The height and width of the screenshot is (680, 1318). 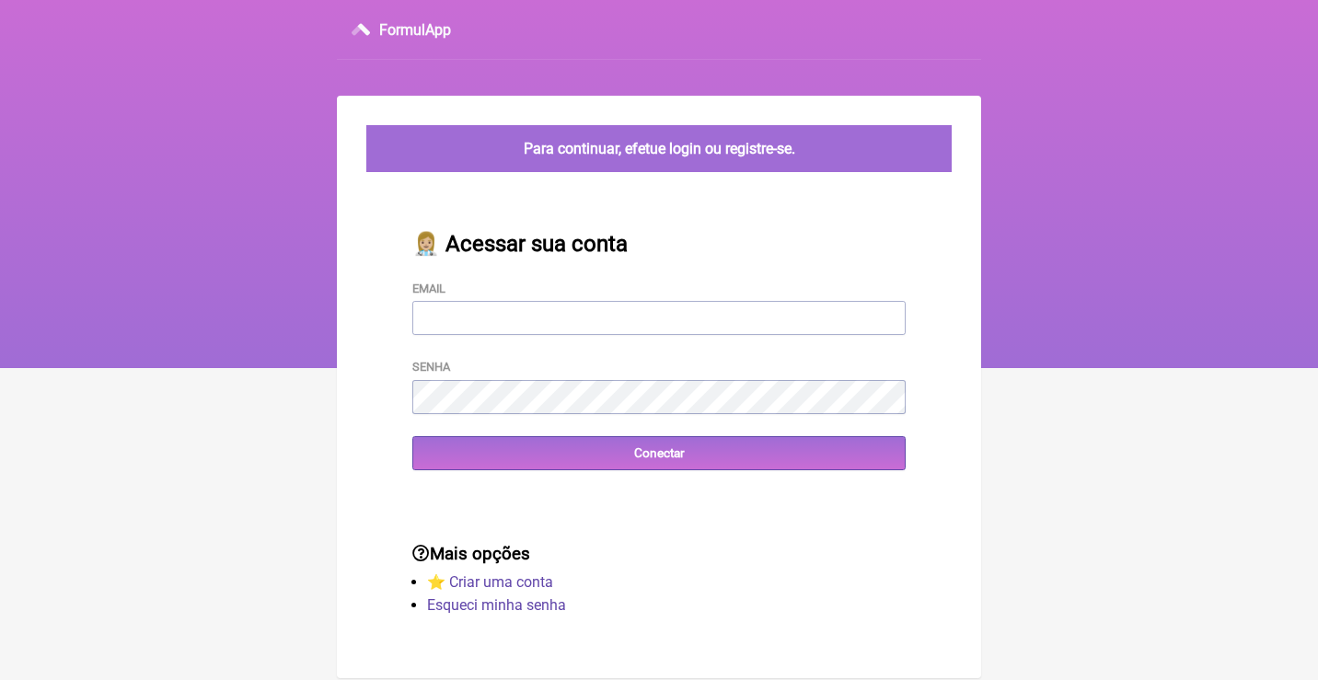 I want to click on h3: FormulApp, so click(x=415, y=29).